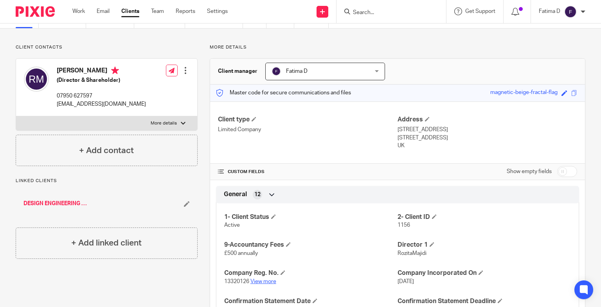 The image size is (601, 307). What do you see at coordinates (130, 11) in the screenshot?
I see `a: Clients` at bounding box center [130, 11].